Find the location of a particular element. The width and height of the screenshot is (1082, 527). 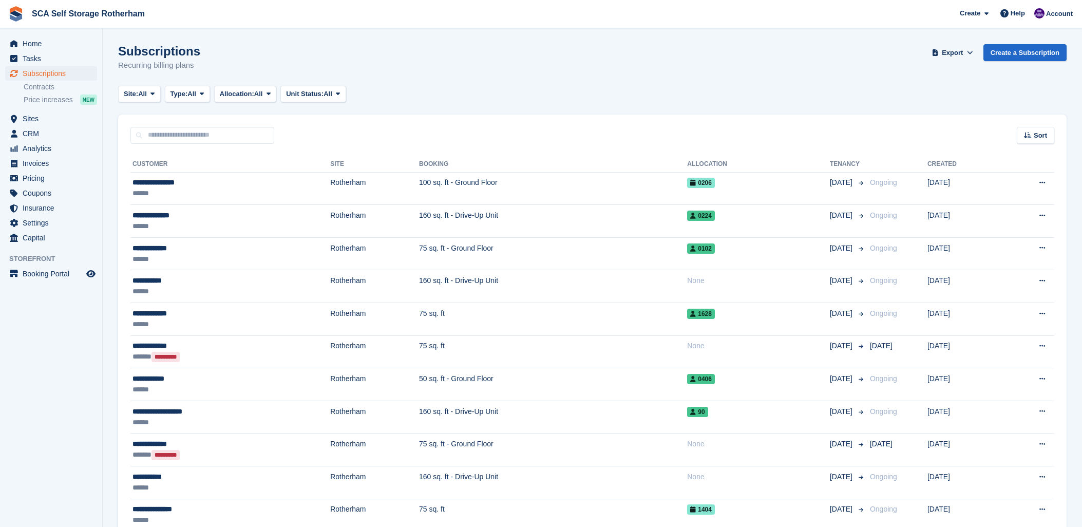

p: Recurring billing plans is located at coordinates (159, 65).